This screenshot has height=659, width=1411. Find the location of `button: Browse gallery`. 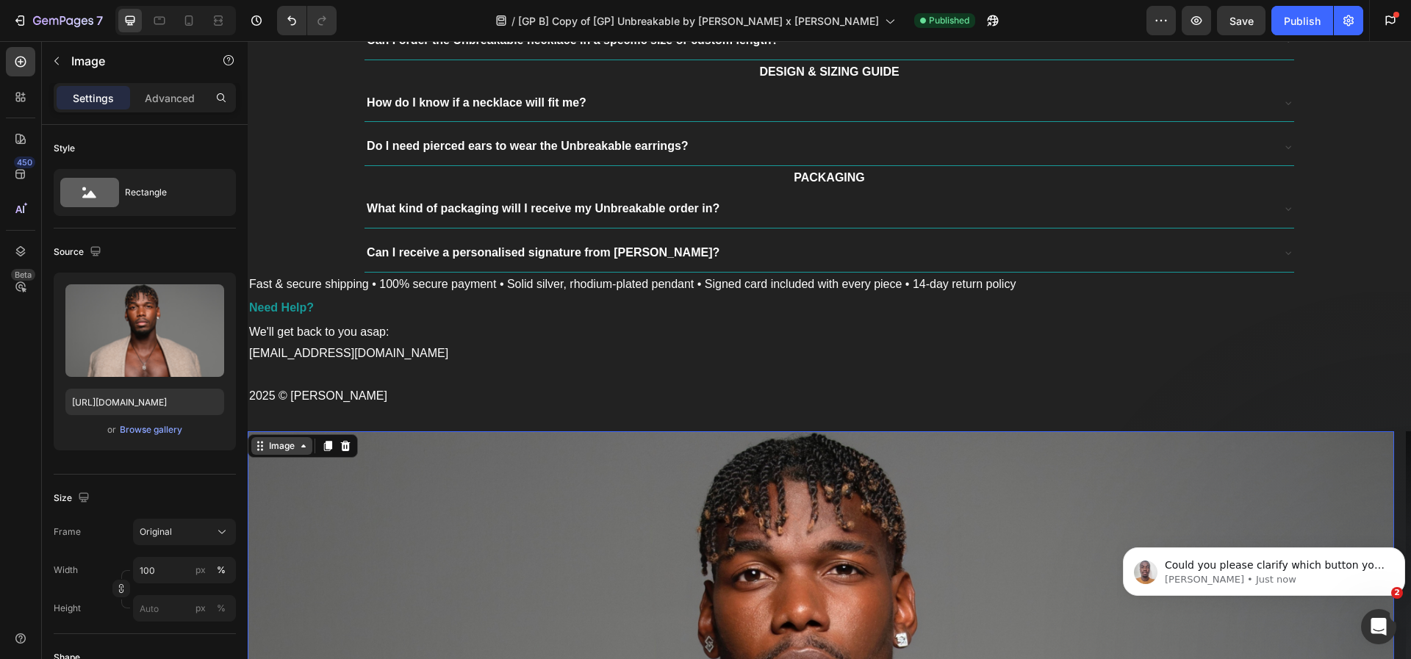

button: Browse gallery is located at coordinates (151, 430).